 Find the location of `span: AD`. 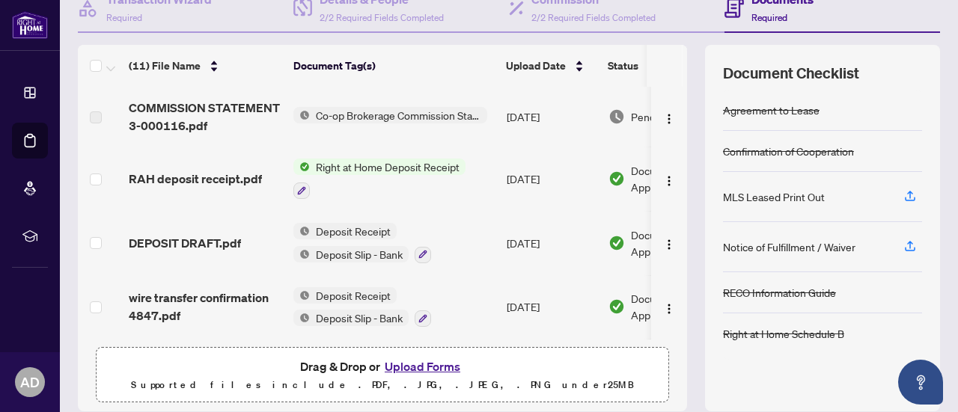

span: AD is located at coordinates (30, 382).